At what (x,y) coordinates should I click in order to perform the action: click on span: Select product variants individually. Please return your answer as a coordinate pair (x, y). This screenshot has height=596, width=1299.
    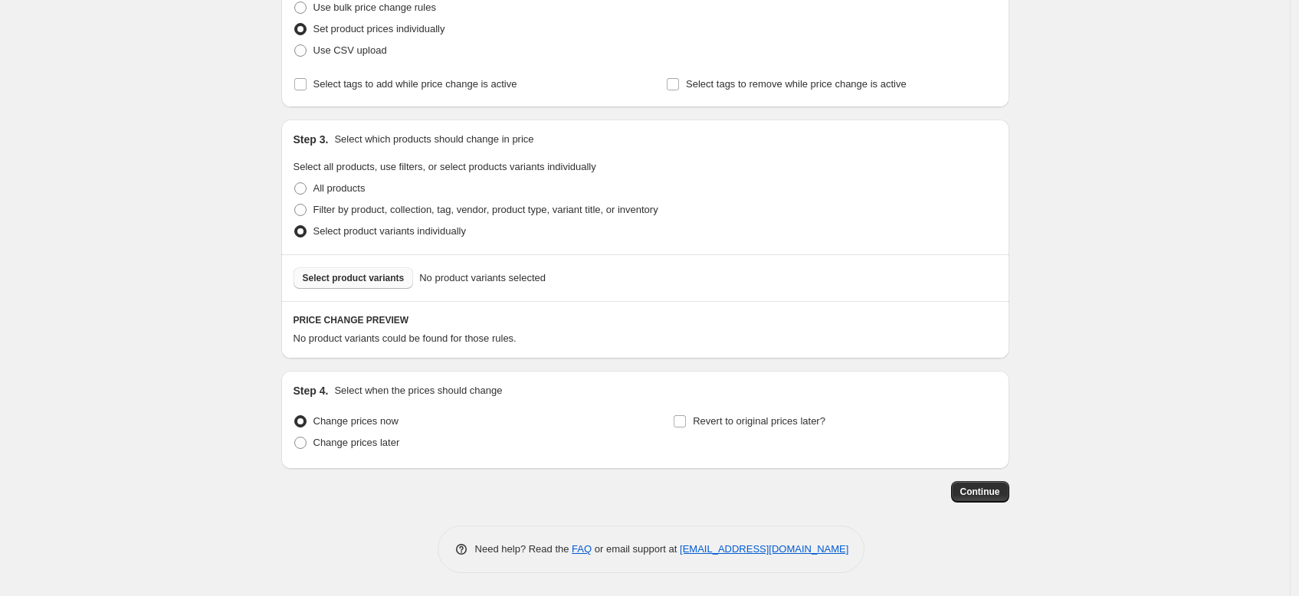
    Looking at the image, I should click on (389, 231).